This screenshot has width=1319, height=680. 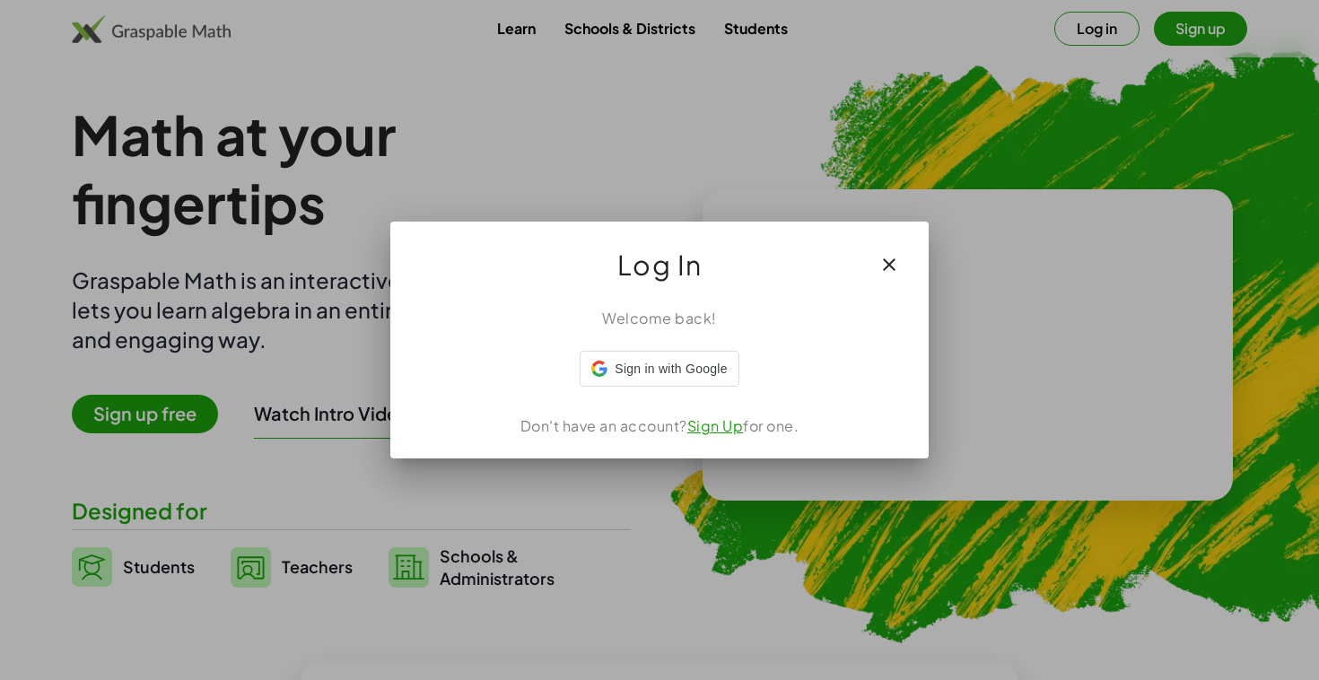 What do you see at coordinates (659, 318) in the screenshot?
I see `div: Welcome back!` at bounding box center [659, 318].